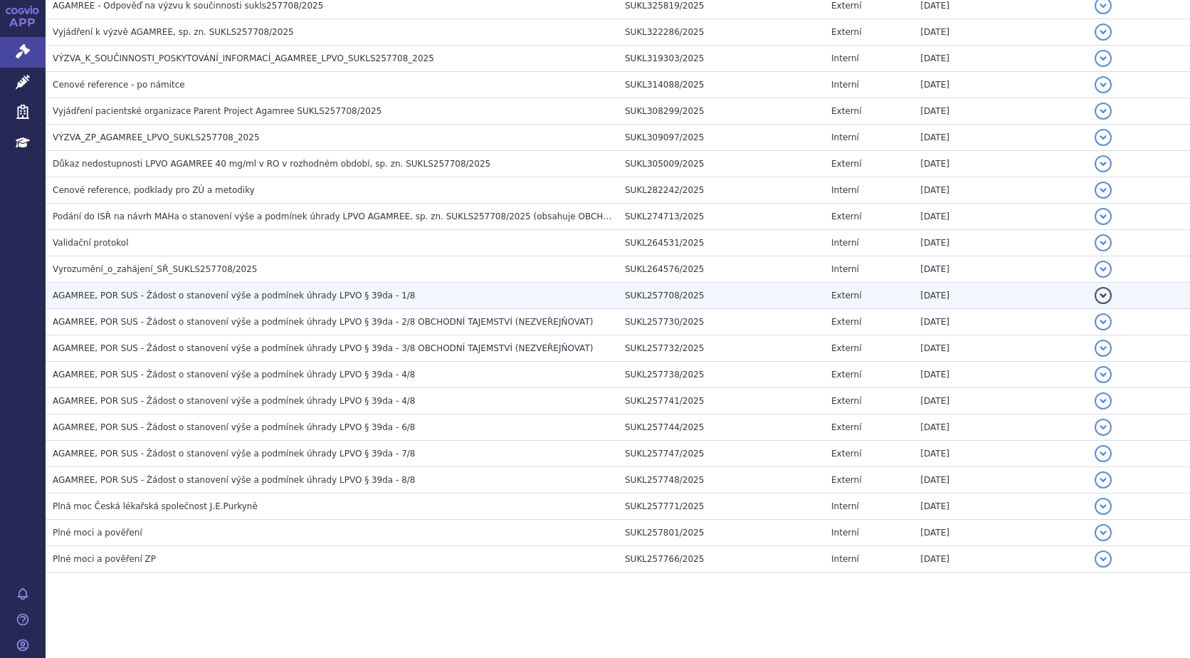 The image size is (1190, 658). Describe the element at coordinates (721, 190) in the screenshot. I see `td: SUKL282242/2025` at that location.